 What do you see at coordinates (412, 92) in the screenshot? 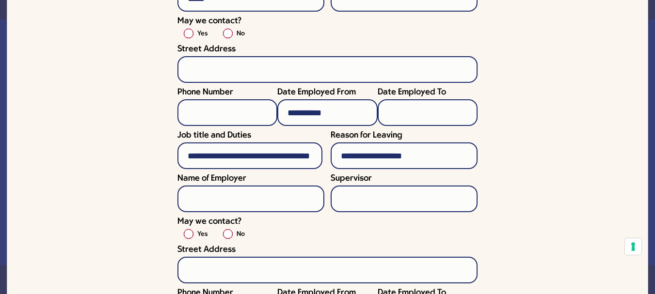
I see `span: Date Employed To` at bounding box center [412, 92].